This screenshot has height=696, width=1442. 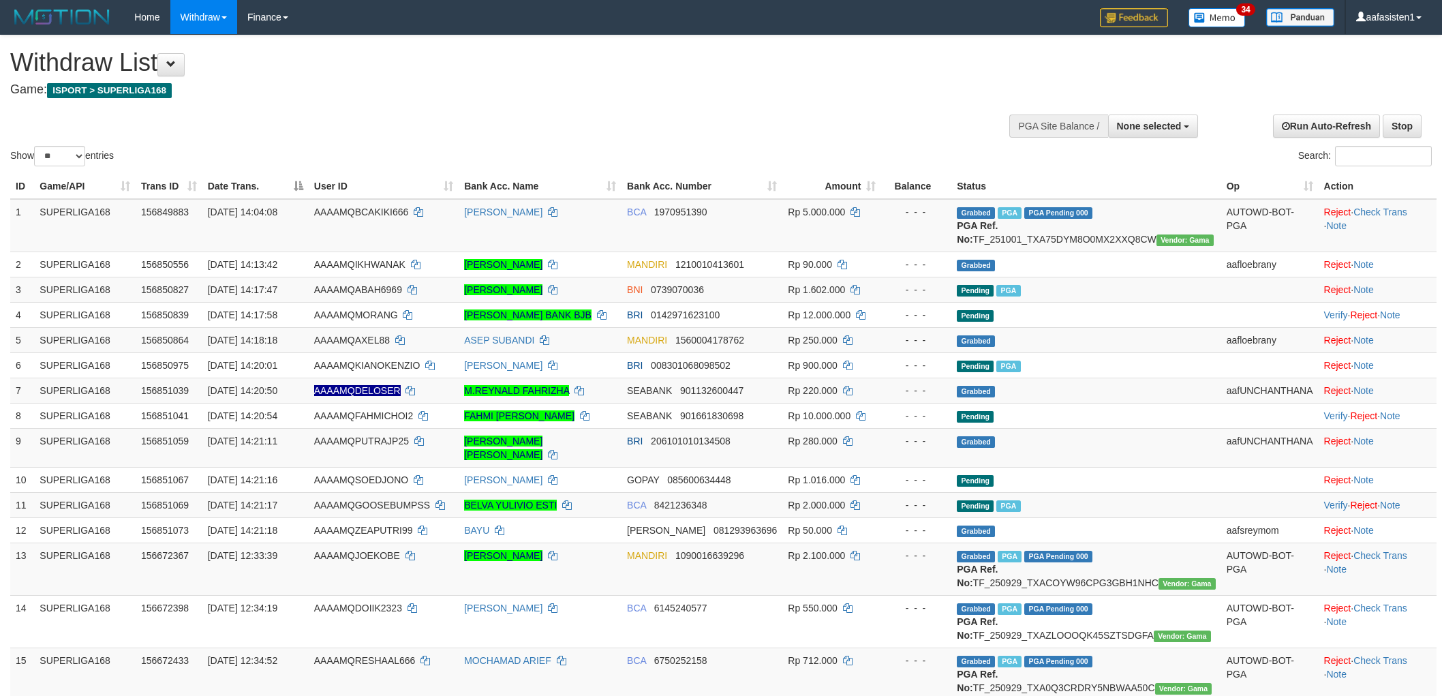 I want to click on span: MANDIRI, so click(x=647, y=264).